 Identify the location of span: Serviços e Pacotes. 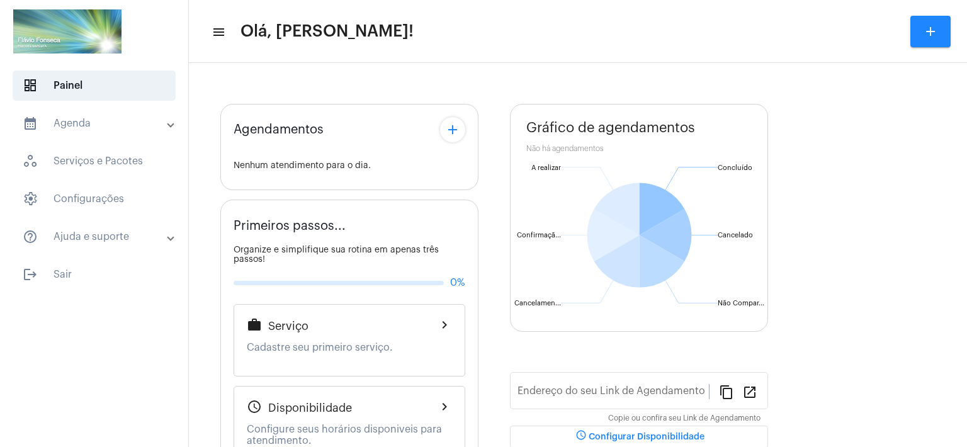
(94, 161).